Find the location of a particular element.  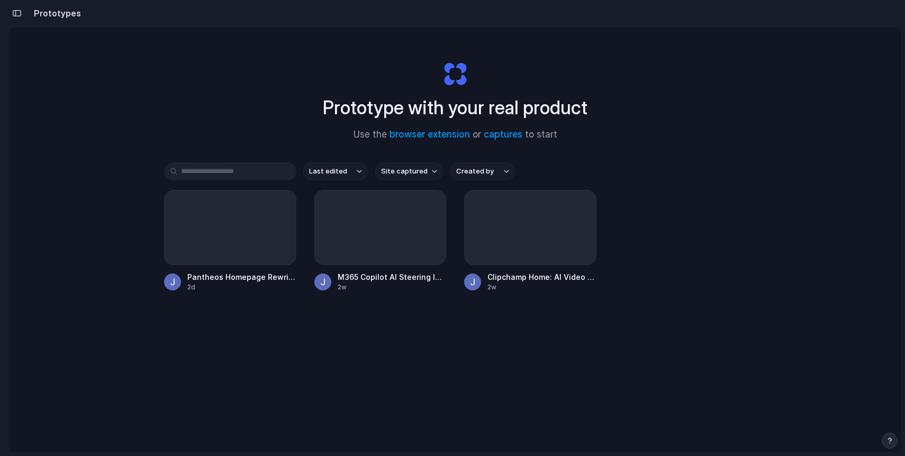

button: Created by is located at coordinates (483, 171).